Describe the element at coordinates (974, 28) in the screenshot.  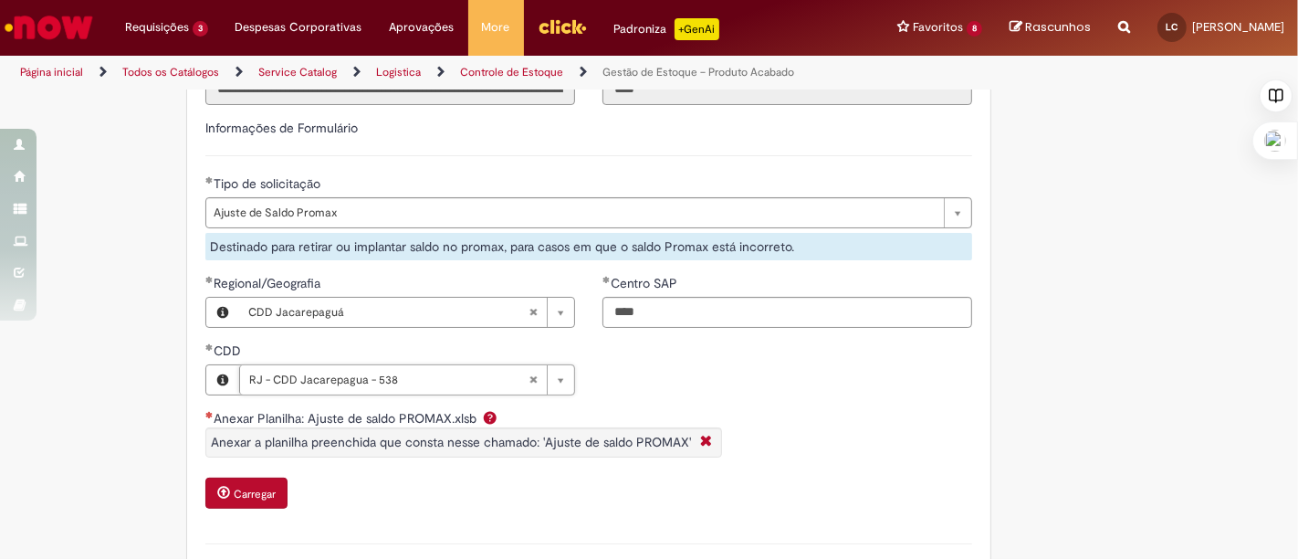
I see `span: 8` at that location.